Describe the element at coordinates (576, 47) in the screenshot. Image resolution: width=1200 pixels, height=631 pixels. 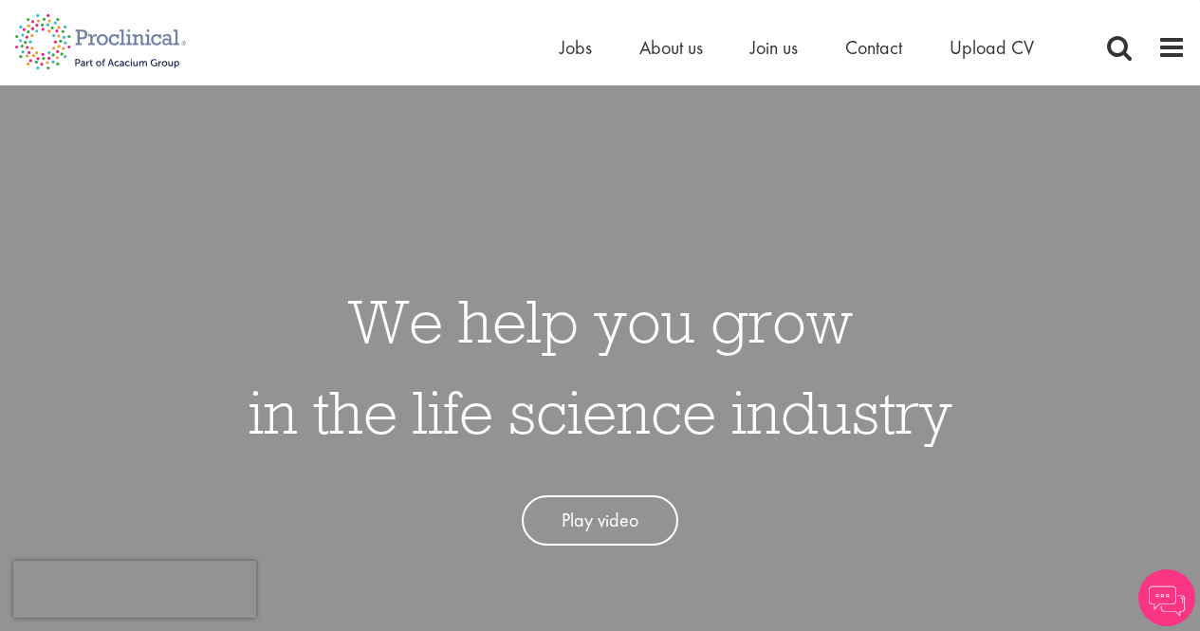
I see `span: Jobs` at that location.